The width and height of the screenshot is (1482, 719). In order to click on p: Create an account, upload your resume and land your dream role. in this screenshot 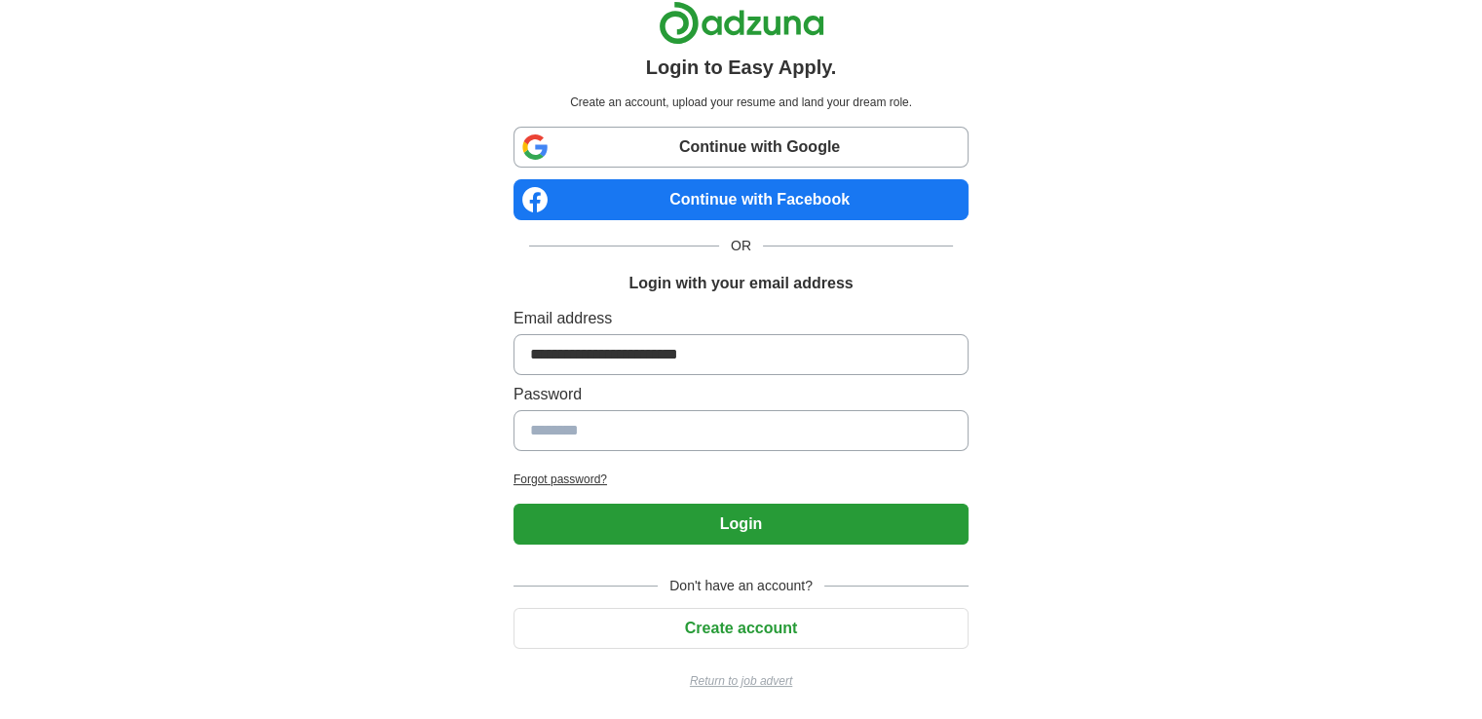, I will do `click(741, 102)`.